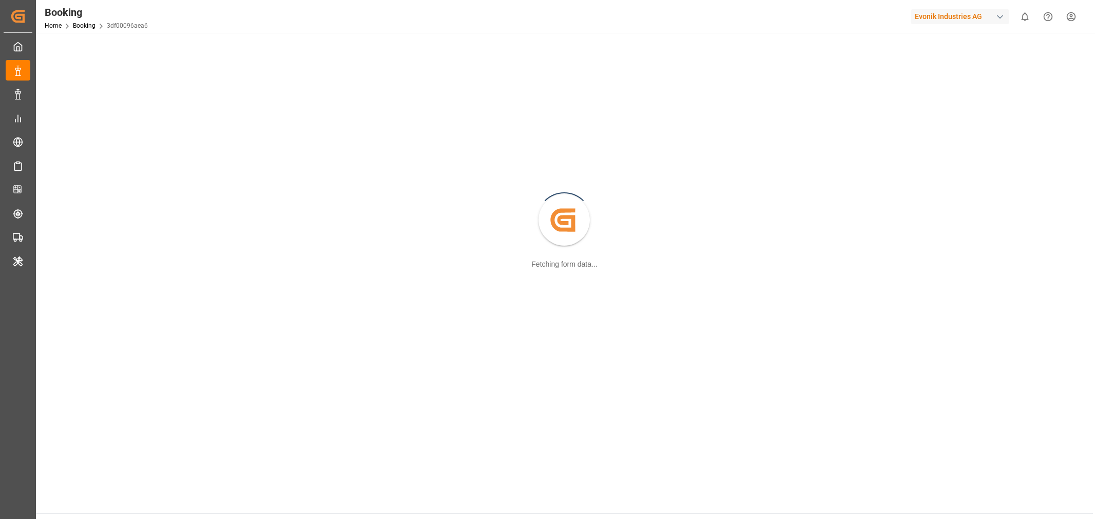 The image size is (1095, 519). Describe the element at coordinates (1047, 16) in the screenshot. I see `button: Help Center` at that location.